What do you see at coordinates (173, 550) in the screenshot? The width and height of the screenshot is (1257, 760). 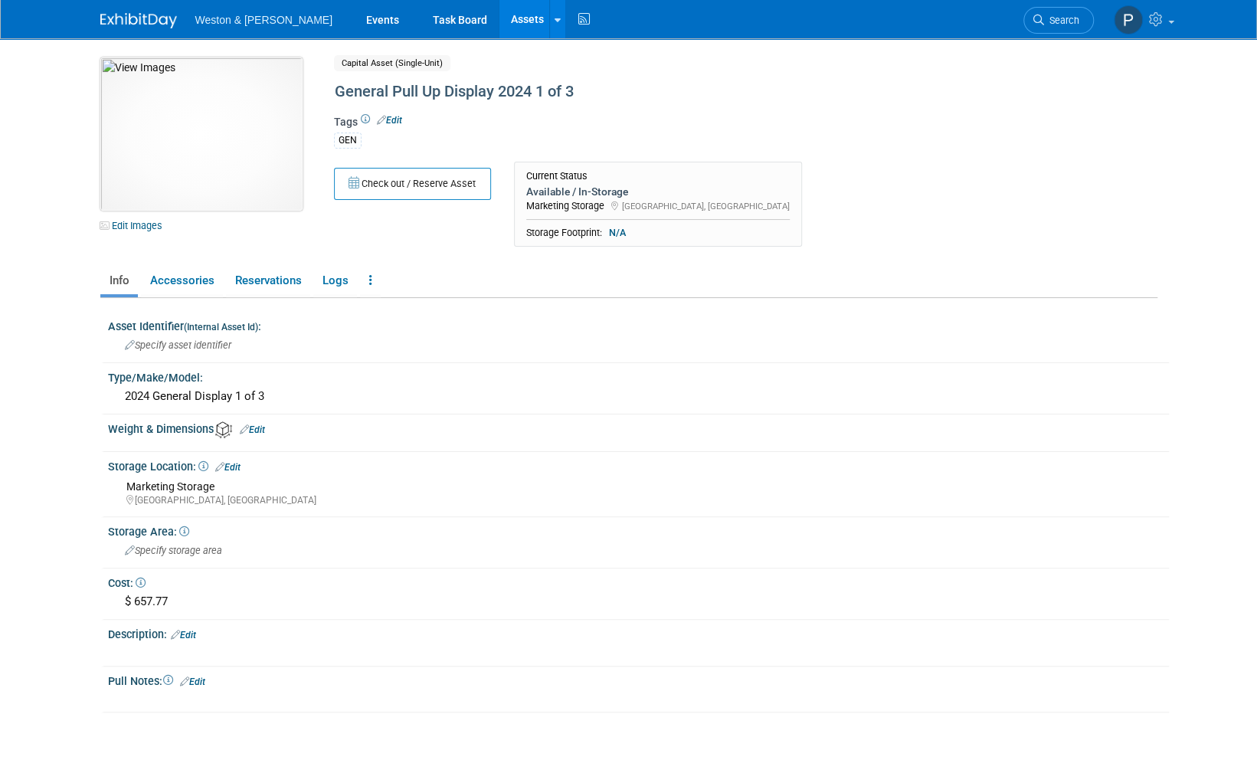 I see `span: Specify storage area` at bounding box center [173, 550].